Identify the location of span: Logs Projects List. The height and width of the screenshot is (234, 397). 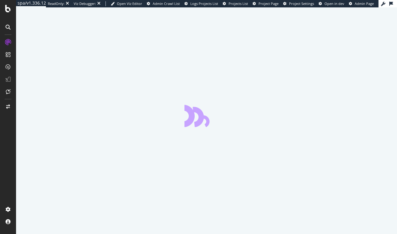
(204, 3).